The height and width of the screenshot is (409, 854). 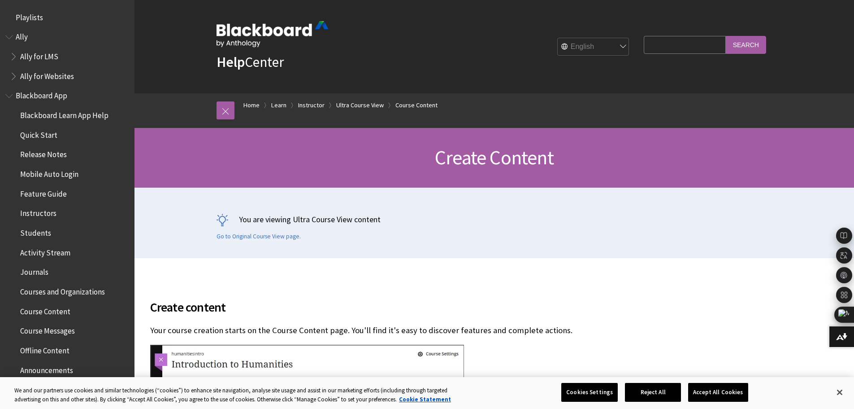 I want to click on button: Accept All Cookies, so click(x=718, y=392).